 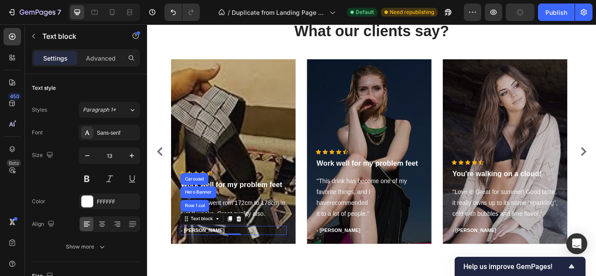 What do you see at coordinates (55, 58) in the screenshot?
I see `p: Settings` at bounding box center [55, 58].